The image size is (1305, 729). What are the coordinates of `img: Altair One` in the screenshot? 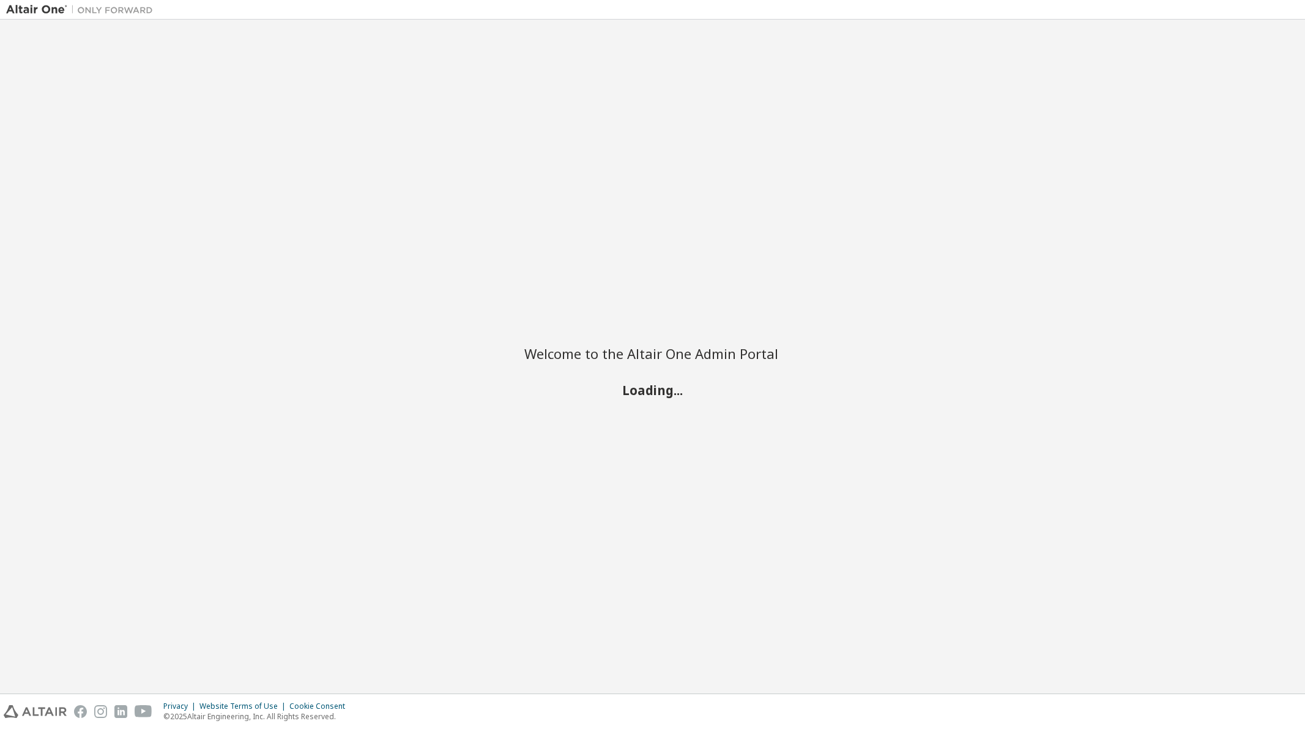 It's located at (83, 10).